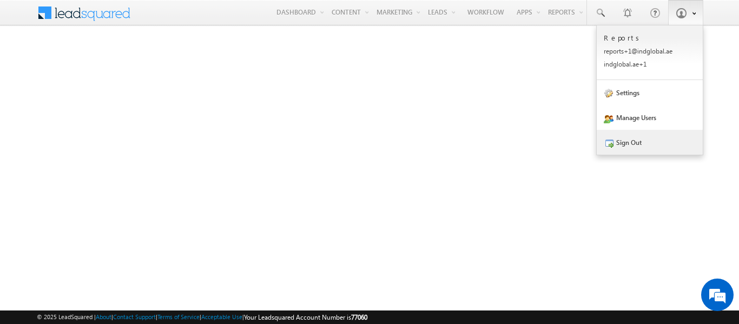 The height and width of the screenshot is (324, 739). I want to click on span: Your Leadsquared Account Number is, so click(306, 317).